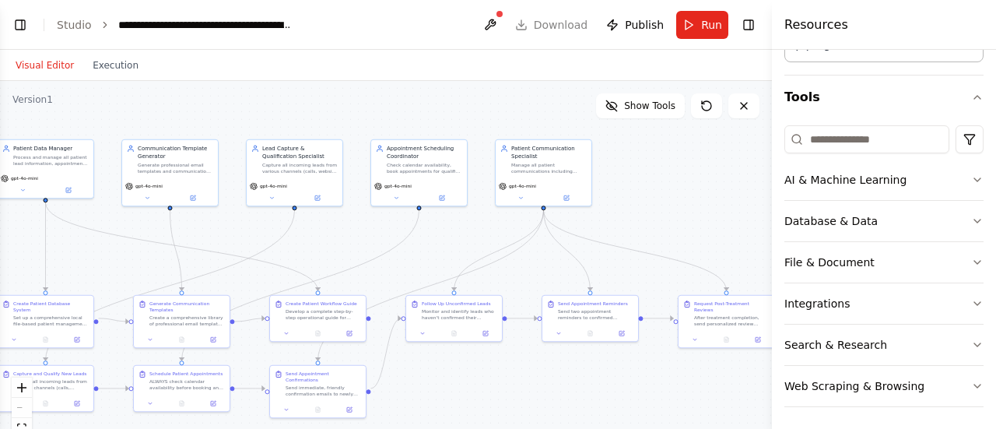 This screenshot has width=996, height=429. Describe the element at coordinates (170, 285) in the screenshot. I see `g: Edge from e058b803-d3a2-4621-8f56-625a8cae6c5c to 3f75890e-4e3b-4bc5-9cf6-0f52bdbeee34` at that location.